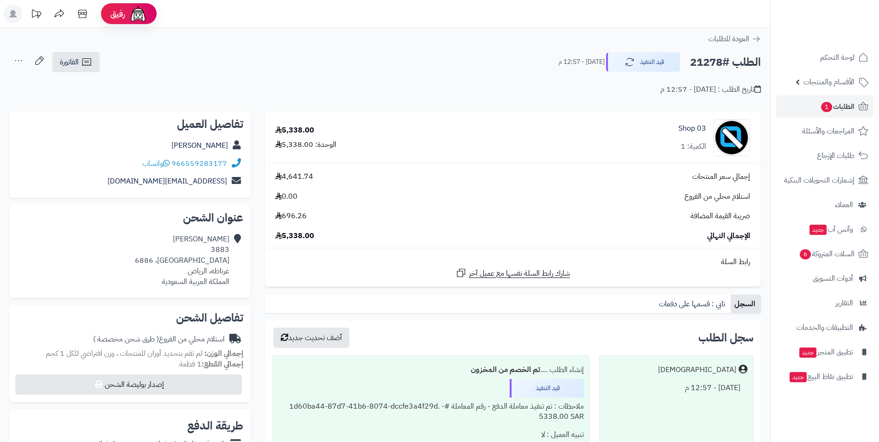  I want to click on button: قيد التنفيذ, so click(643, 62).